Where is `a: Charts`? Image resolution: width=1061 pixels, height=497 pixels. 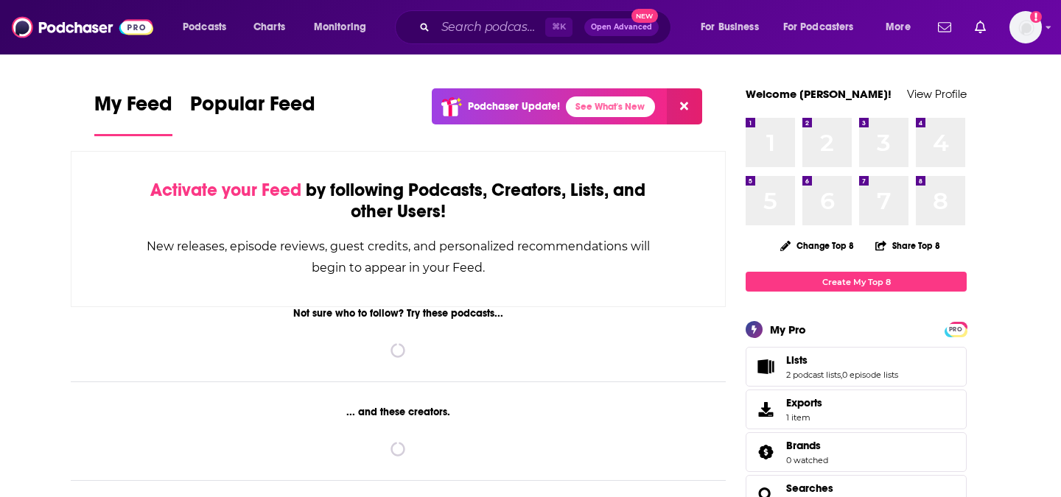
a: Charts is located at coordinates (269, 27).